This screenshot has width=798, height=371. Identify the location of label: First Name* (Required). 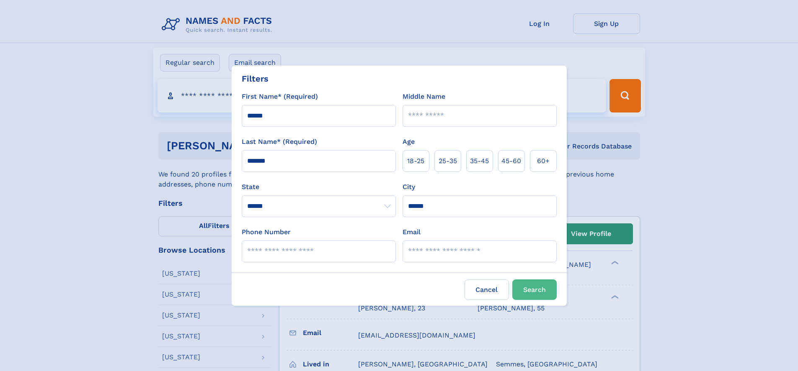
(280, 97).